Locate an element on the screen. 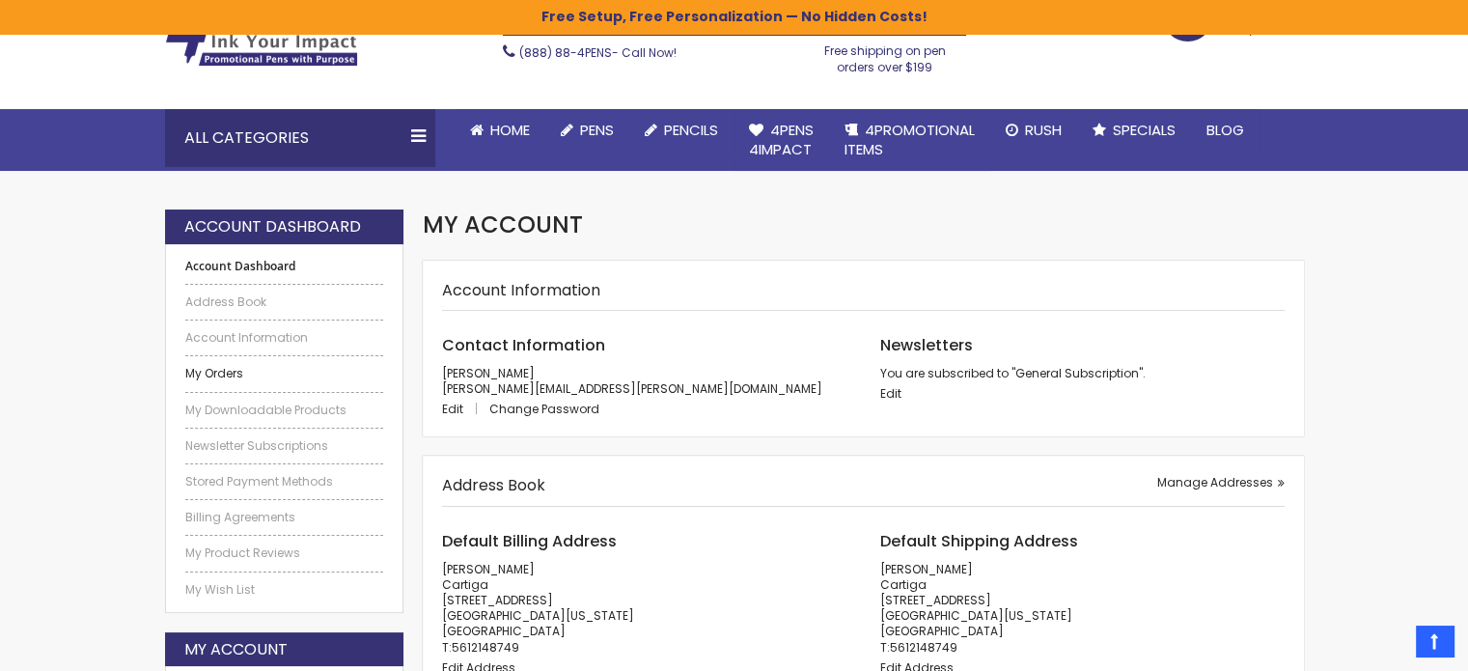  a: Pens is located at coordinates (587, 130).